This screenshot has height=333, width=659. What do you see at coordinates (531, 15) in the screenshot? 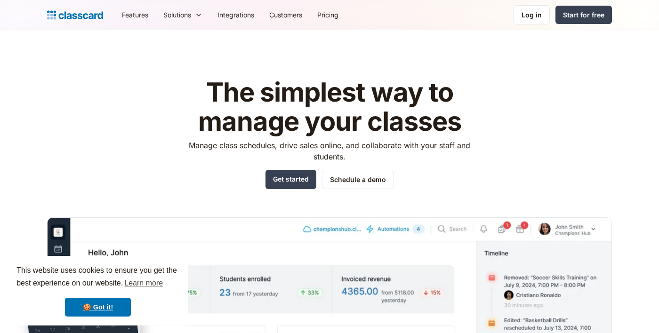
I see `a: Log in` at bounding box center [531, 15].